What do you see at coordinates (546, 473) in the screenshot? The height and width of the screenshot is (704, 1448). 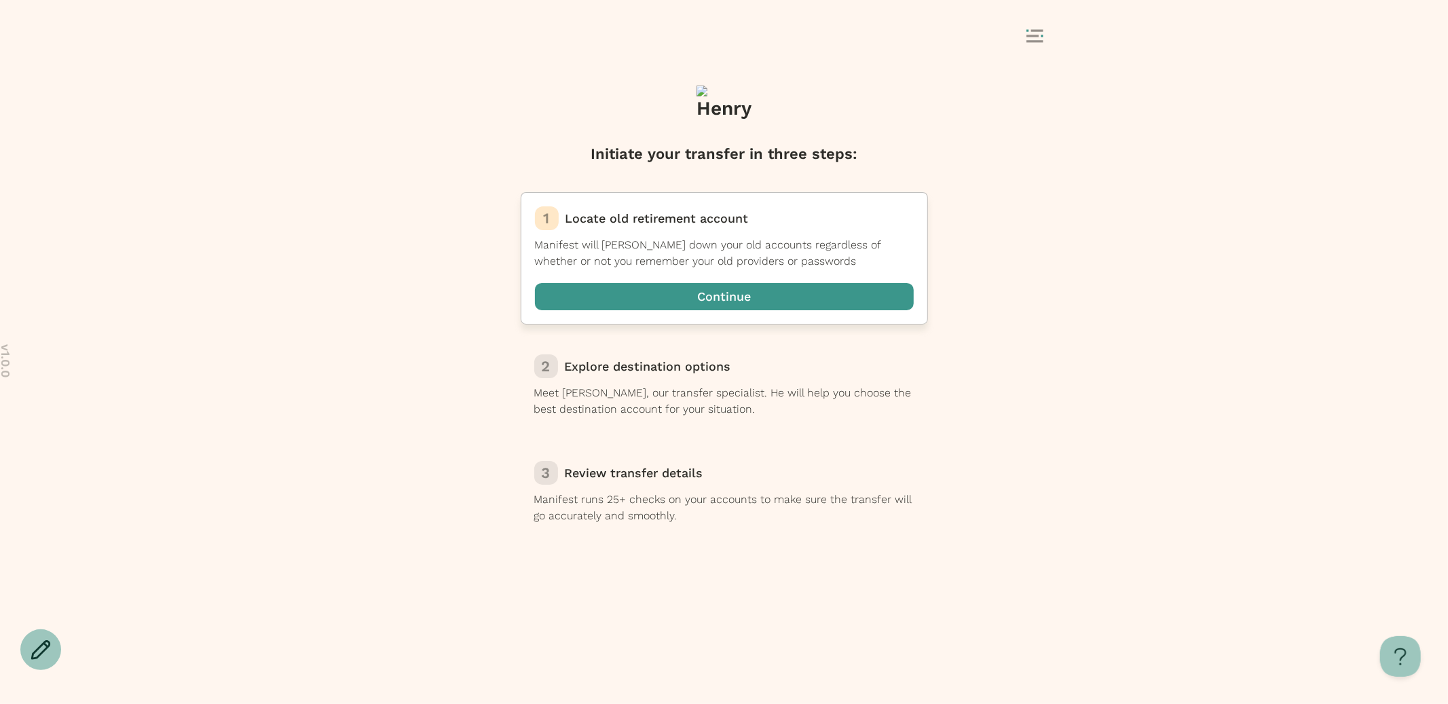 I see `p: 3` at bounding box center [546, 473].